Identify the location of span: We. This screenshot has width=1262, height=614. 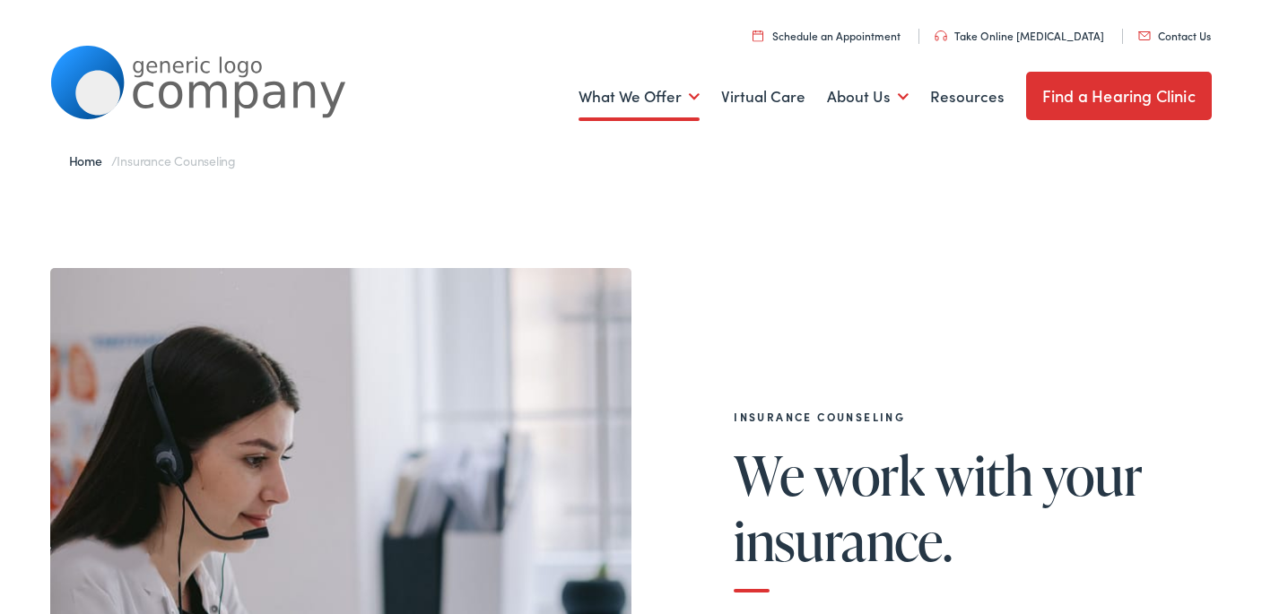
(769, 475).